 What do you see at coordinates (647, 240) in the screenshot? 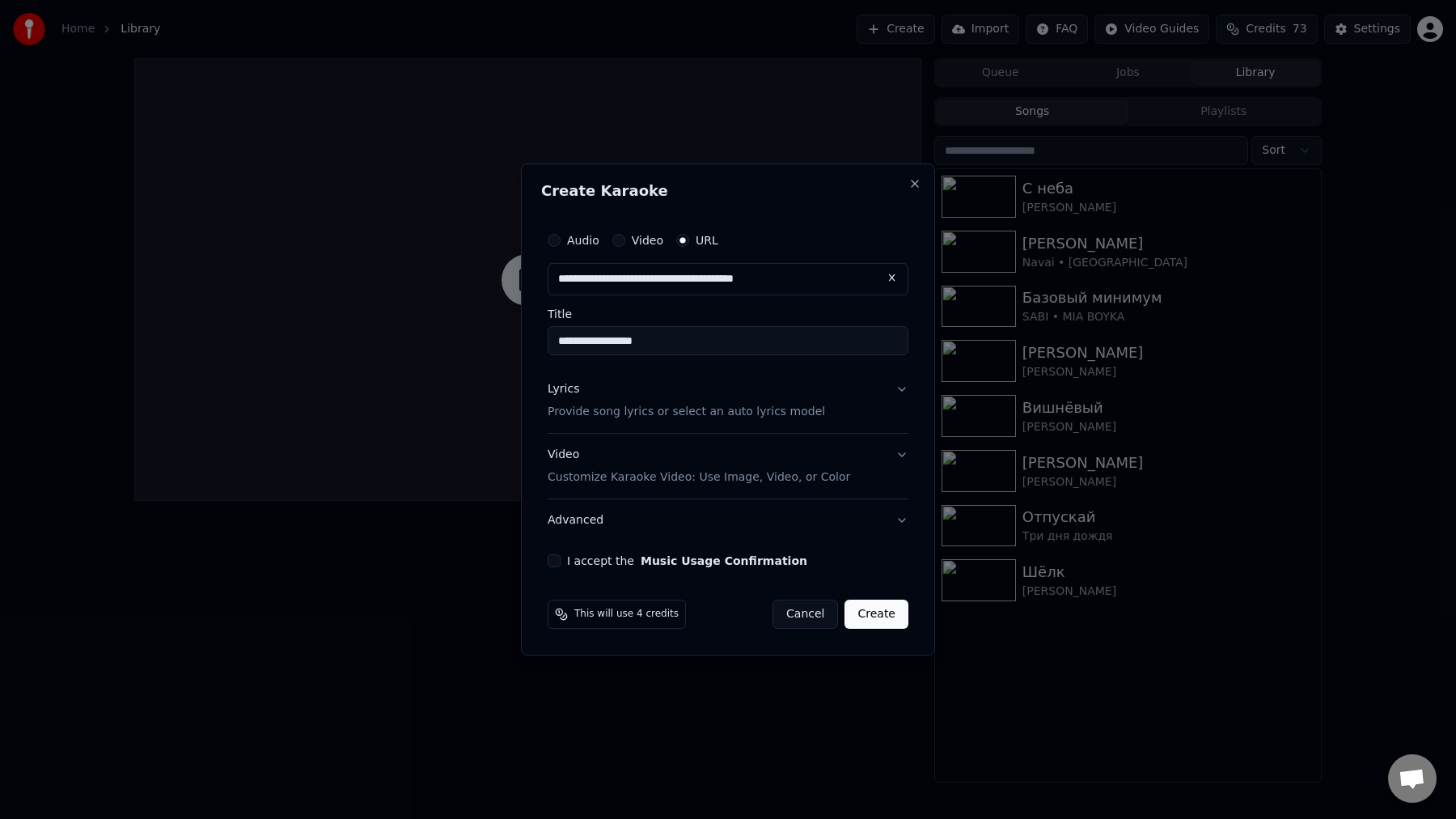
I see `label: Video` at bounding box center [647, 240].